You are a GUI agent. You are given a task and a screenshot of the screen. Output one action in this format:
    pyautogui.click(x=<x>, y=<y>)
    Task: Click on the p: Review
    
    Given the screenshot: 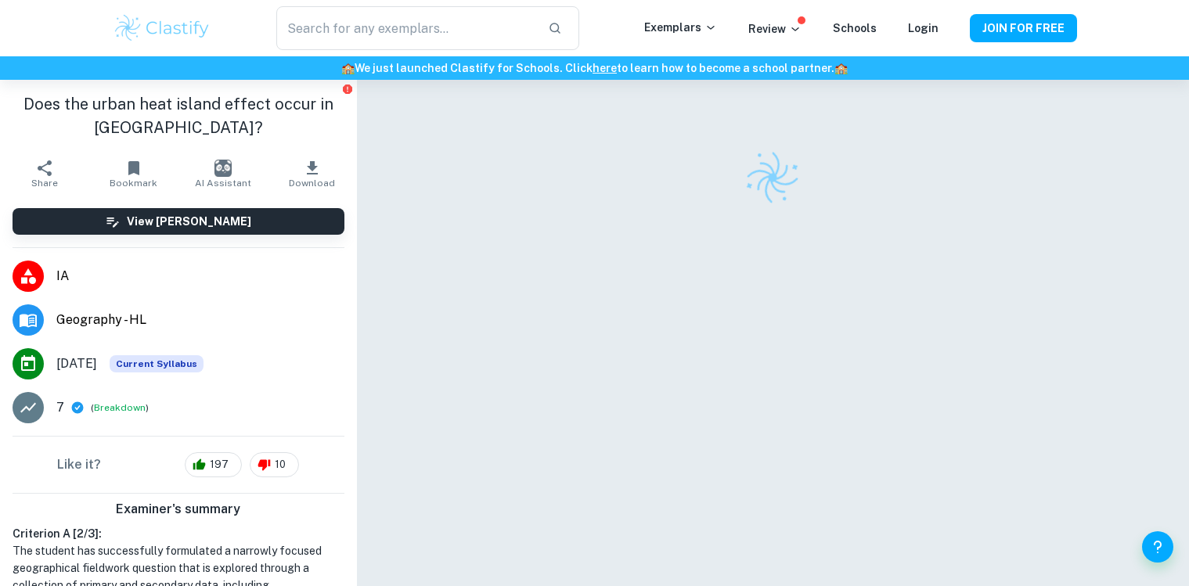 What is the action you would take?
    pyautogui.click(x=775, y=29)
    